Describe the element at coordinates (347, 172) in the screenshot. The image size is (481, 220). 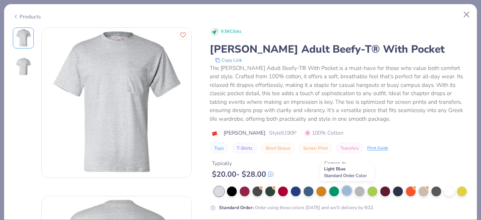
I see `div: Light Blue` at that location.